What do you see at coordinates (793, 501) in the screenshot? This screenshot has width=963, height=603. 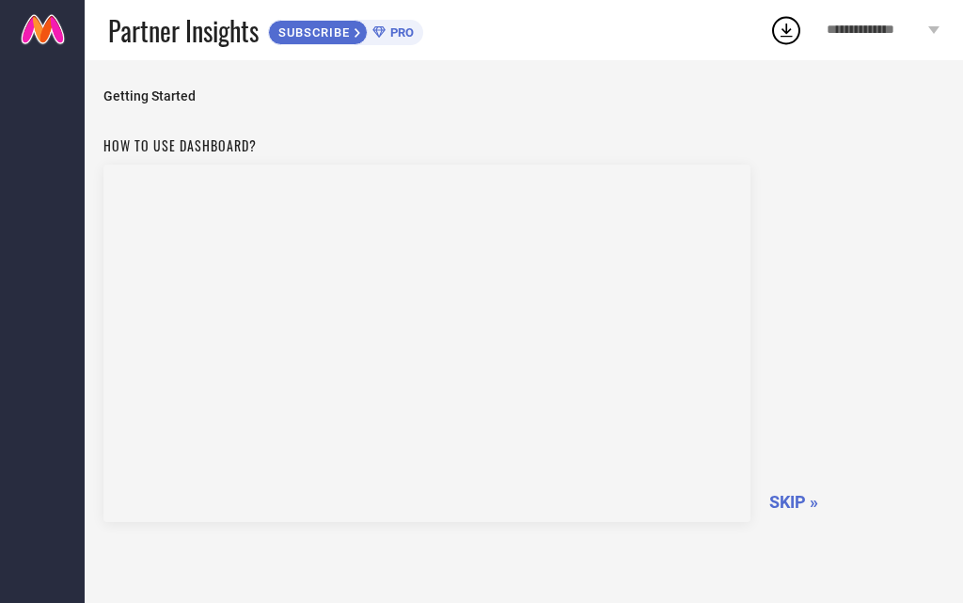 I see `span: SKIP »` at bounding box center [793, 501].